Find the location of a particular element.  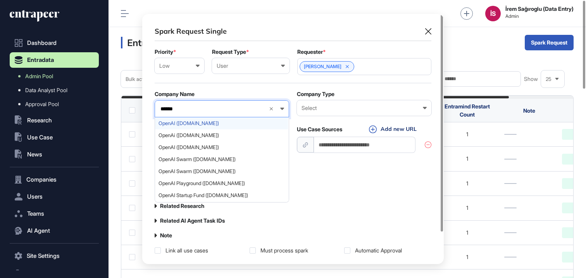

label: Use Case Sources is located at coordinates (320, 130).